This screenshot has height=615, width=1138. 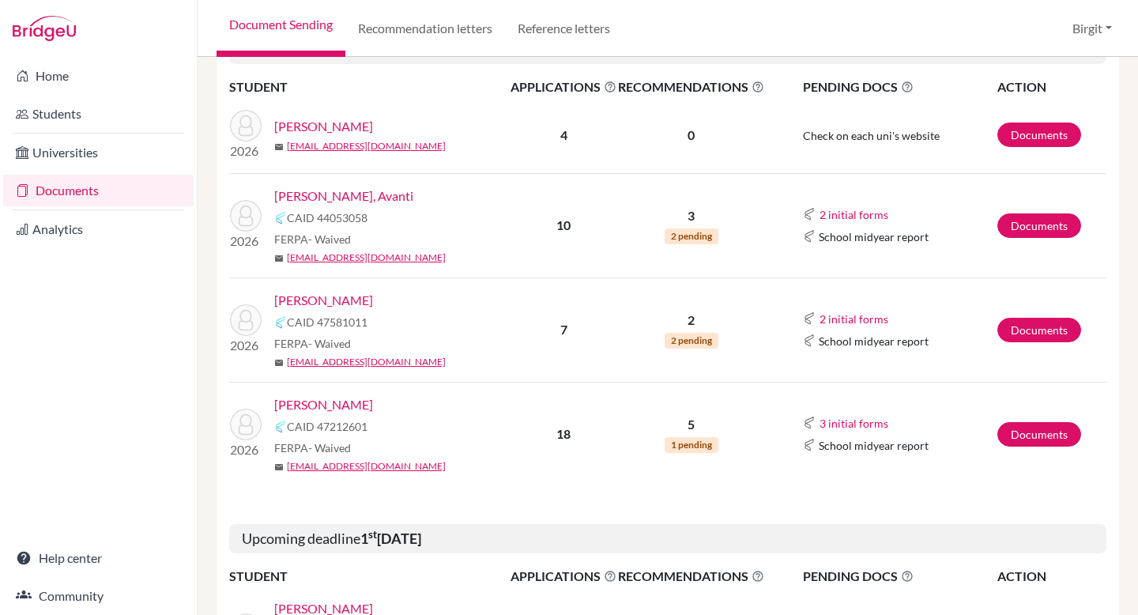 I want to click on p: 3, so click(x=691, y=216).